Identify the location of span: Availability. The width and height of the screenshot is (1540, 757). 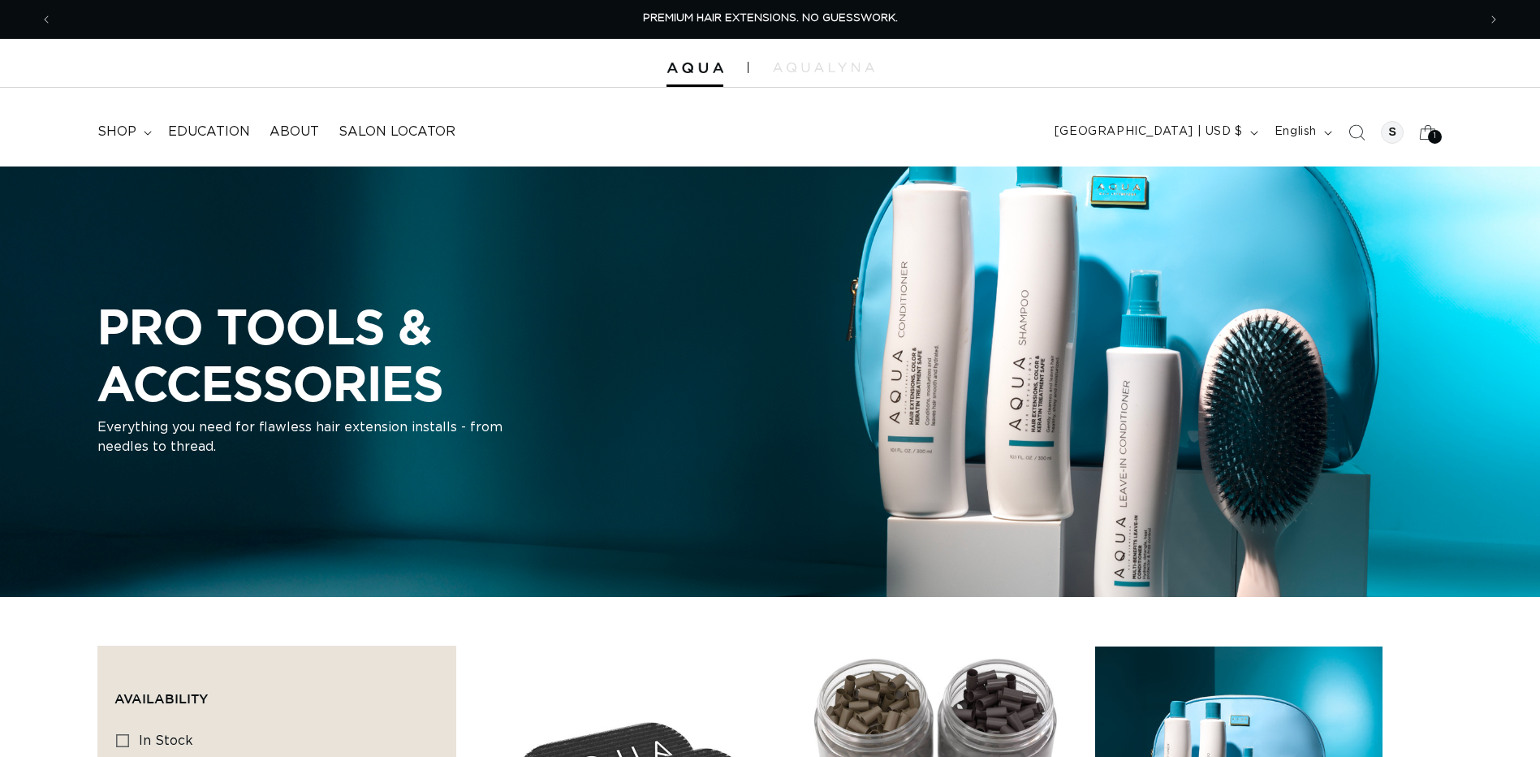
(161, 698).